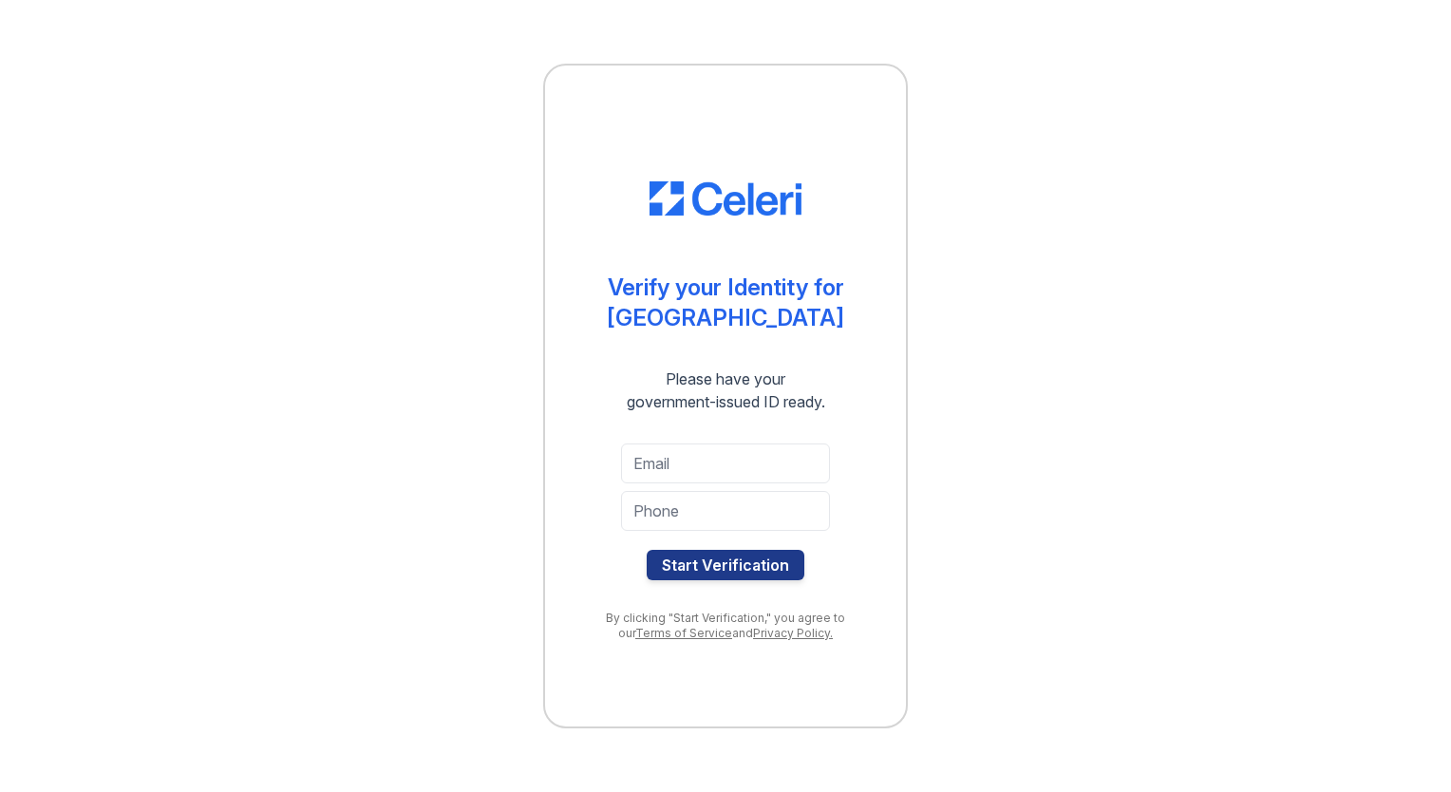  What do you see at coordinates (725, 511) in the screenshot?
I see `input: Phone` at bounding box center [725, 511].